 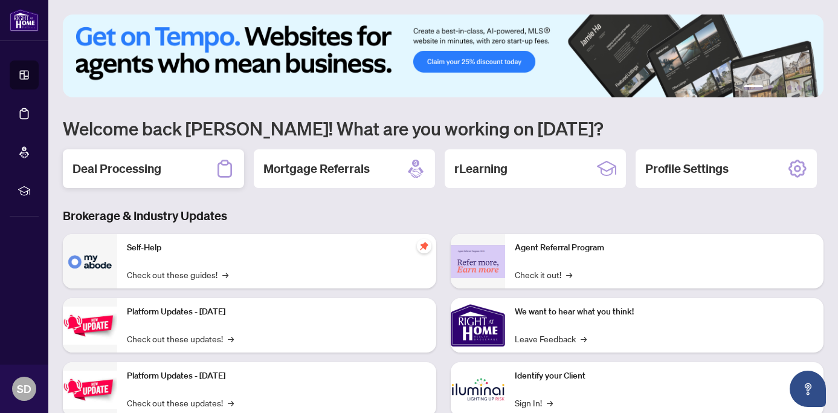 What do you see at coordinates (178, 274) in the screenshot?
I see `a: Check out these guides!→` at bounding box center [178, 274].